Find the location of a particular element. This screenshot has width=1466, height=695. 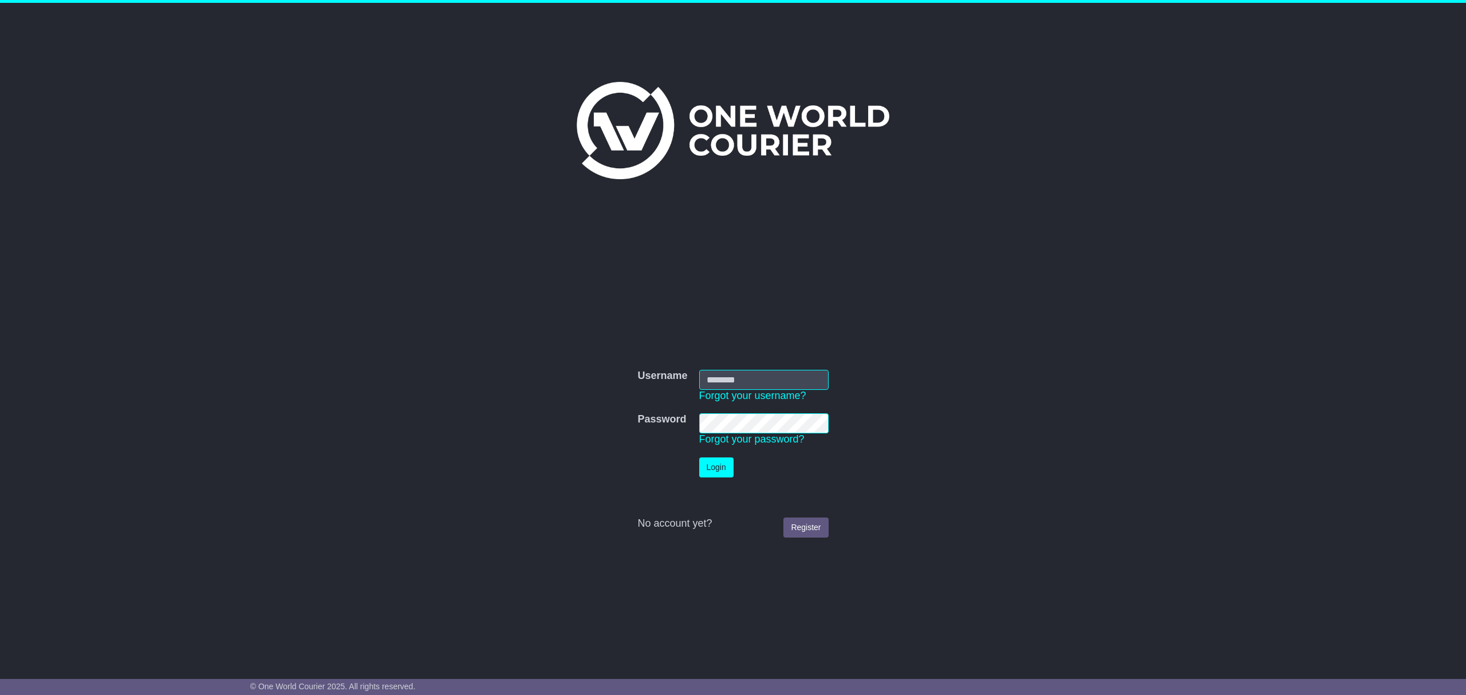

a: Forgot your password? is located at coordinates (752, 439).